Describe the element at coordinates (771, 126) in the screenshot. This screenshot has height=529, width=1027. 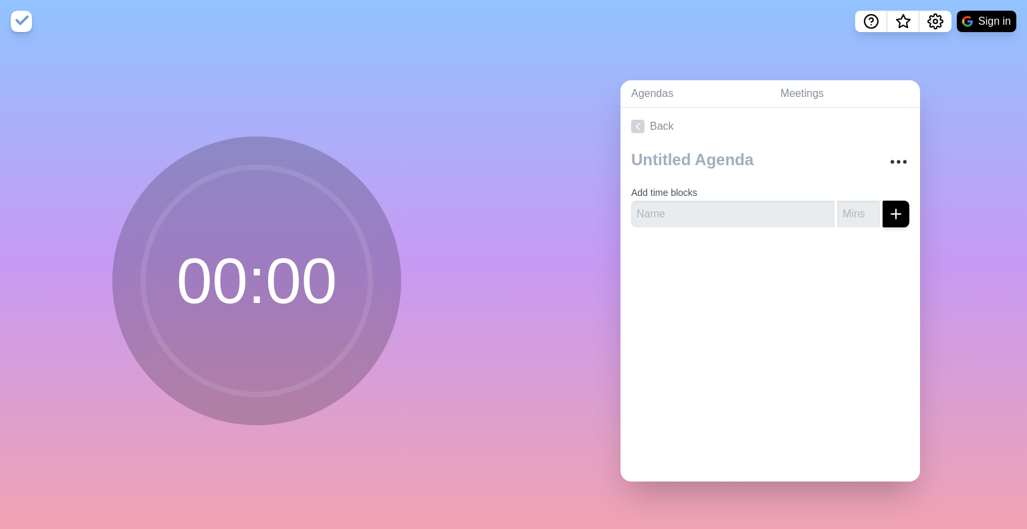
I see `a: Back` at that location.